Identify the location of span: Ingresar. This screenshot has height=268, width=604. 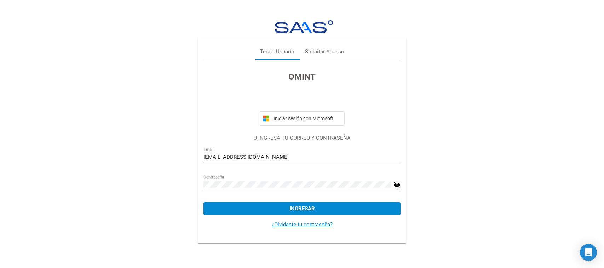
(302, 209).